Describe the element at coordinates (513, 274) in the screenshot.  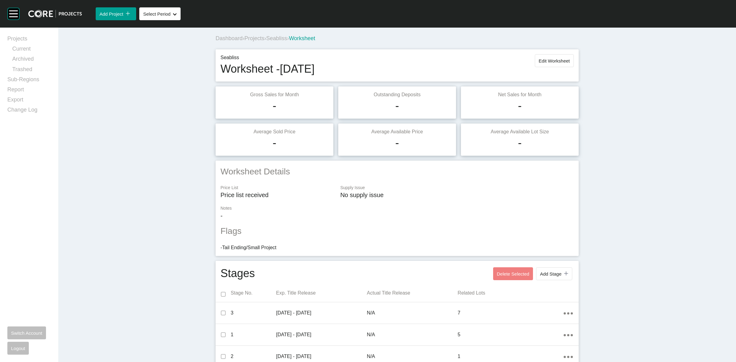
I see `span: Delete Selected` at that location.